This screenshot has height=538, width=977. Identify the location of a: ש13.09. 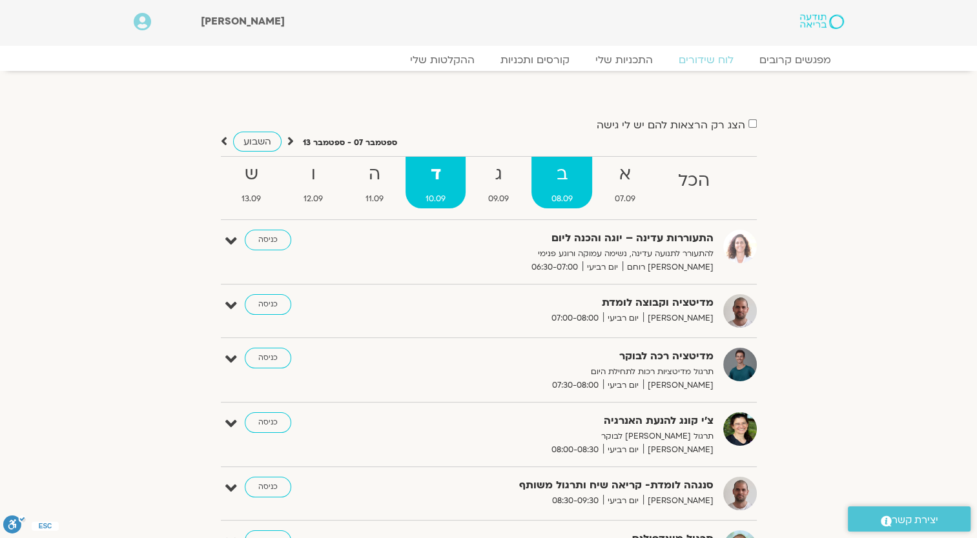
(252, 183).